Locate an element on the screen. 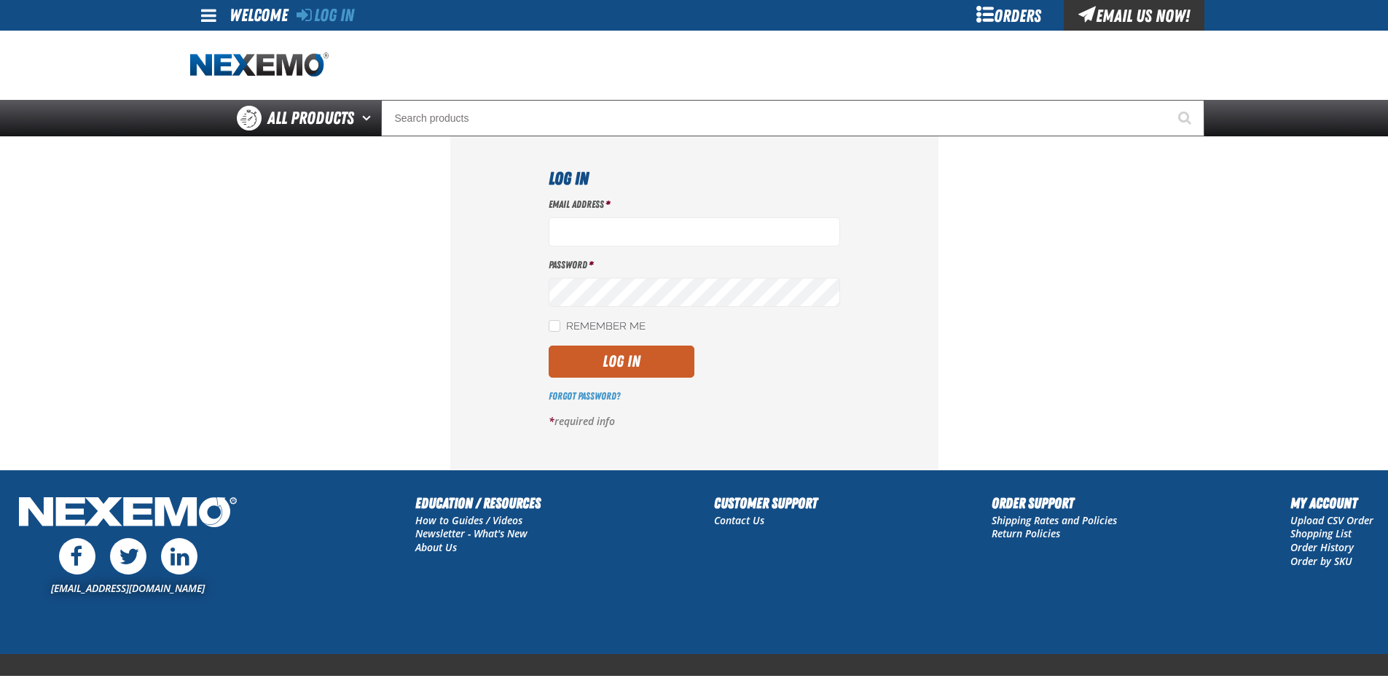 The width and height of the screenshot is (1388, 689). a: Upload CSV Order is located at coordinates (1332, 520).